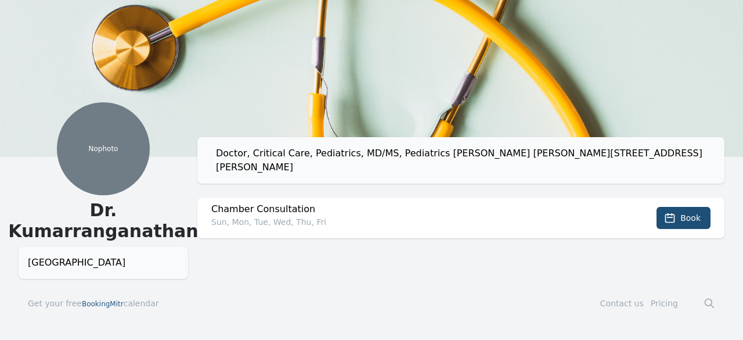 This screenshot has width=743, height=340. What do you see at coordinates (409, 209) in the screenshot?
I see `h2: Chamber Consultation` at bounding box center [409, 209].